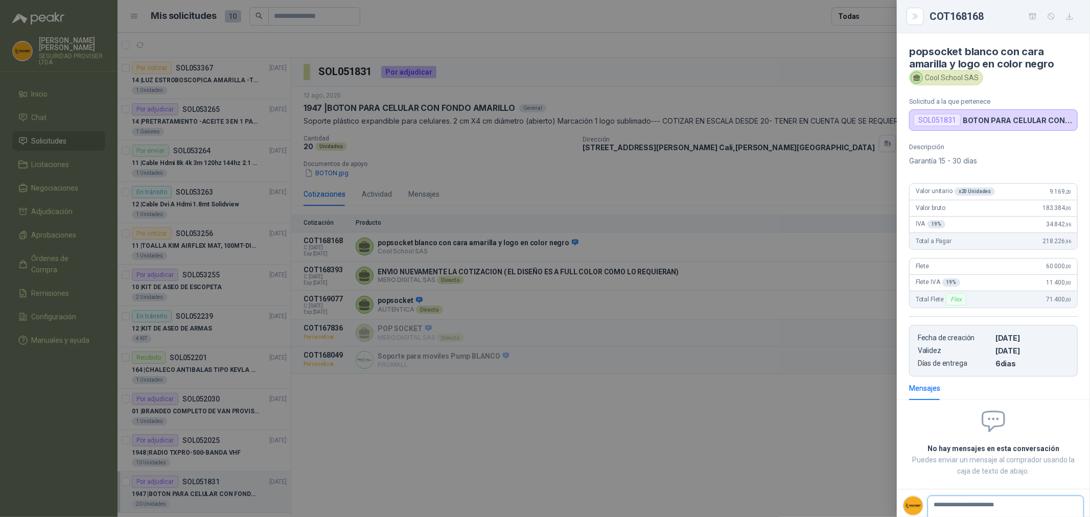 The width and height of the screenshot is (1090, 517). What do you see at coordinates (942, 299) in the screenshot?
I see `span: Total Flete` at bounding box center [942, 299].